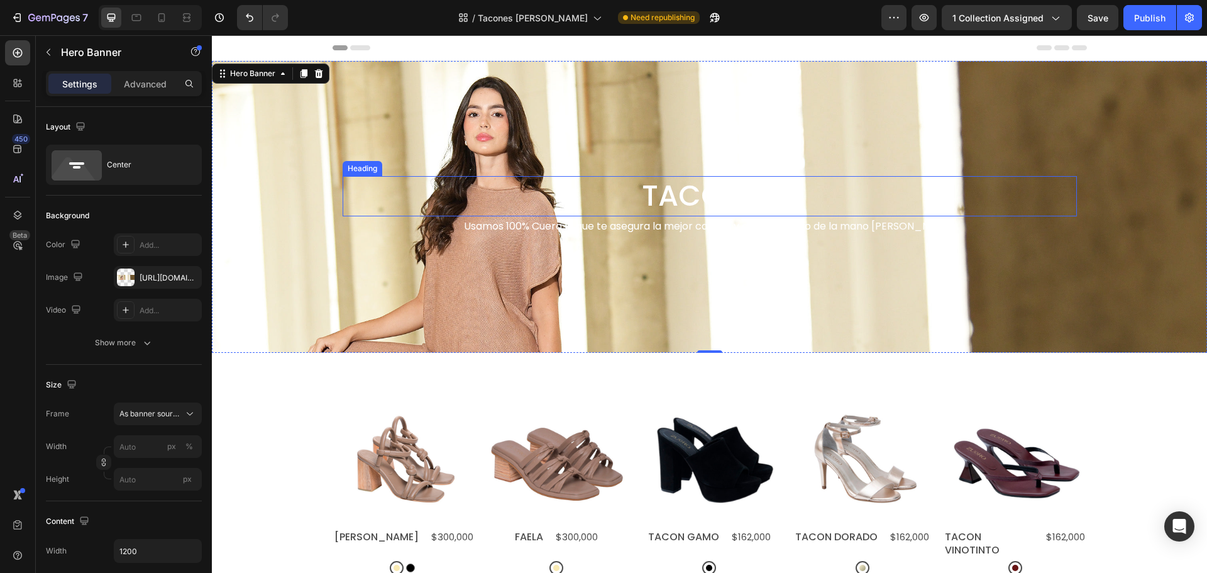  I want to click on div: Publish, so click(1150, 18).